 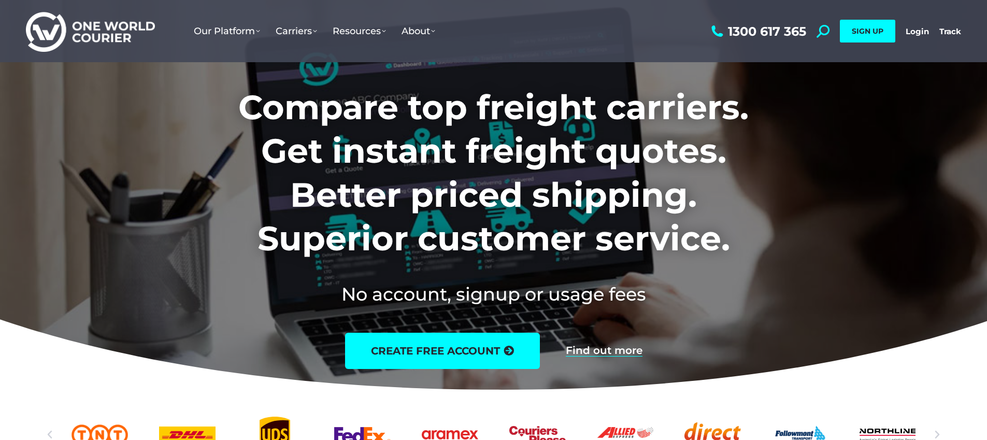 What do you see at coordinates (90, 31) in the screenshot?
I see `img: One World Courier` at bounding box center [90, 31].